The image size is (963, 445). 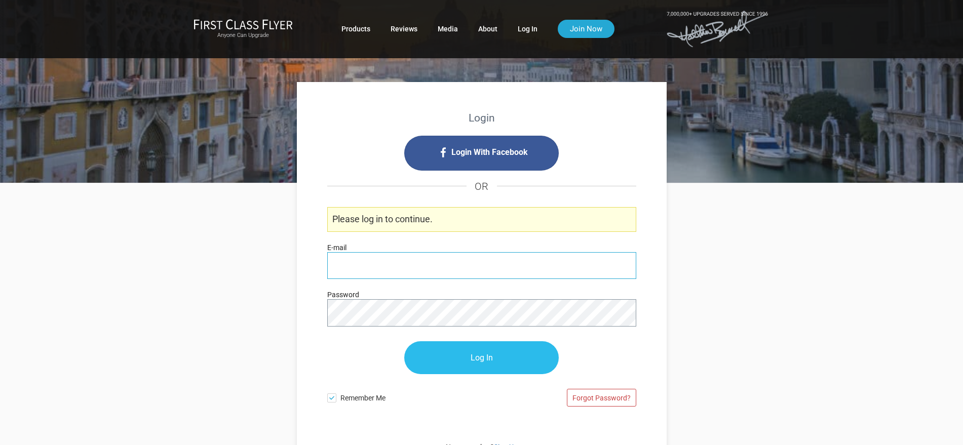 I want to click on a: Products, so click(x=356, y=29).